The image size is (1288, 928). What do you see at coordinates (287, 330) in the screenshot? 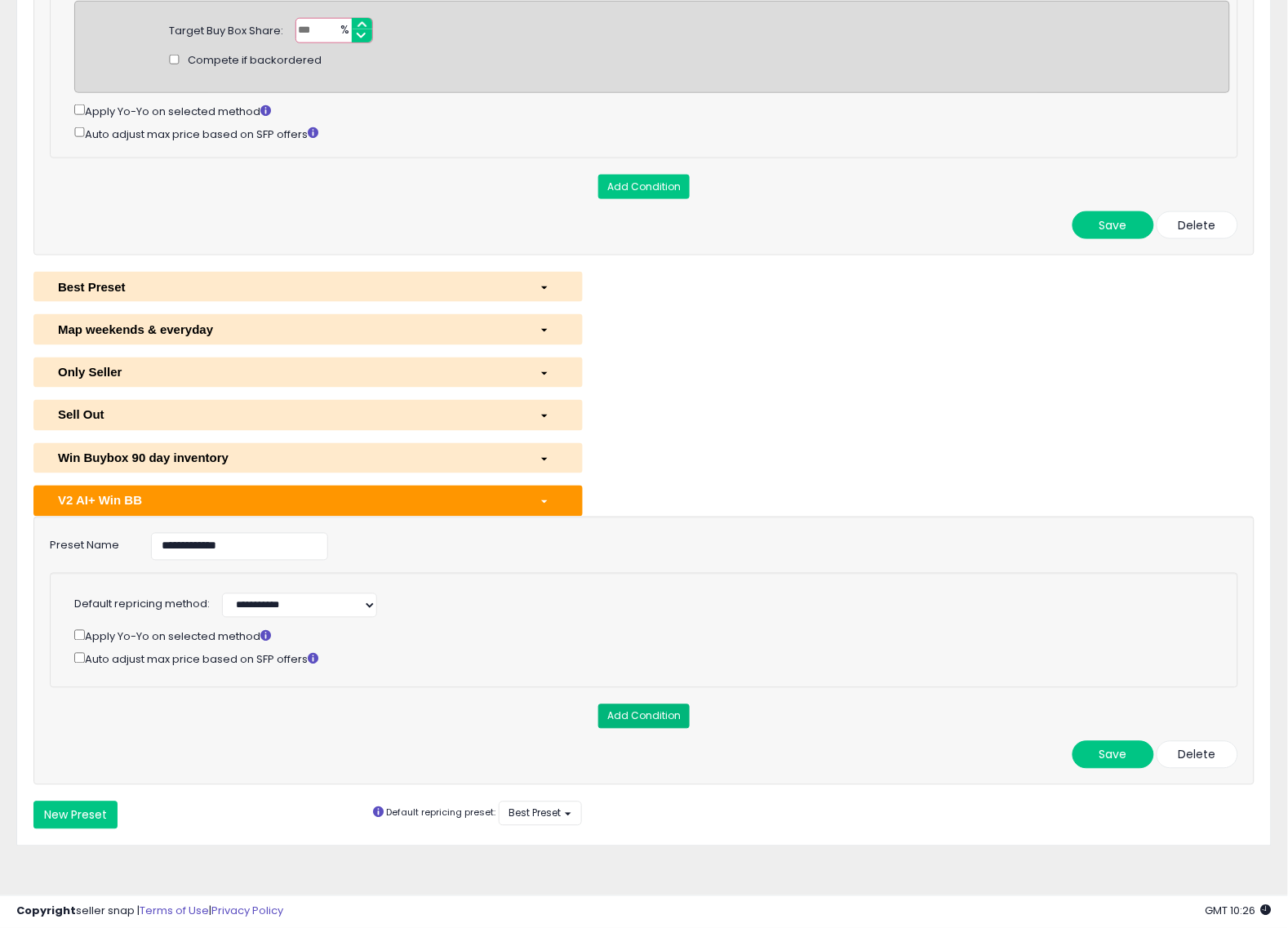
I see `div: Map weekends & everyday` at bounding box center [287, 330].